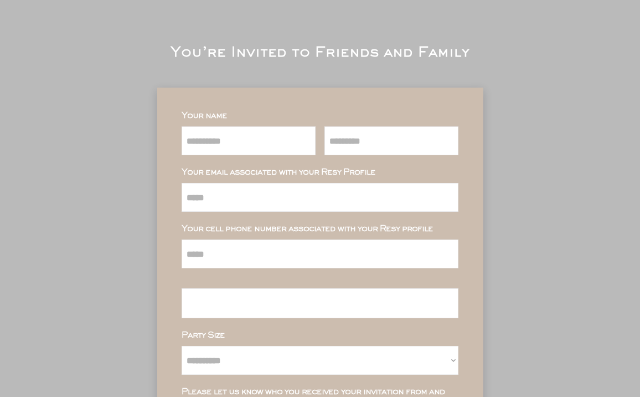 This screenshot has height=397, width=640. Describe the element at coordinates (320, 116) in the screenshot. I see `div: Your name` at that location.